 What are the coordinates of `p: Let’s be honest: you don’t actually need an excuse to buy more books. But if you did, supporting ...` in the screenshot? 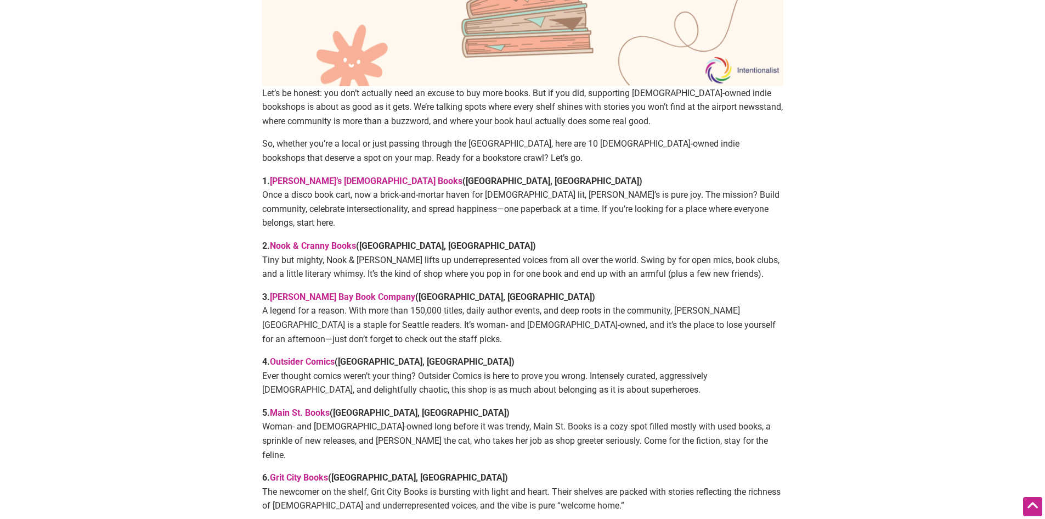 It's located at (523, 107).